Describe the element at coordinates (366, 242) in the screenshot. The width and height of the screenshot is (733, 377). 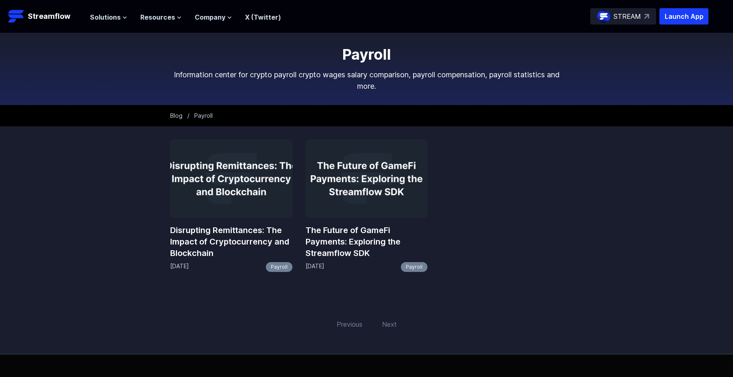
I see `h3: The Future of GameFi Payments: Exploring the Streamflow SDK` at that location.